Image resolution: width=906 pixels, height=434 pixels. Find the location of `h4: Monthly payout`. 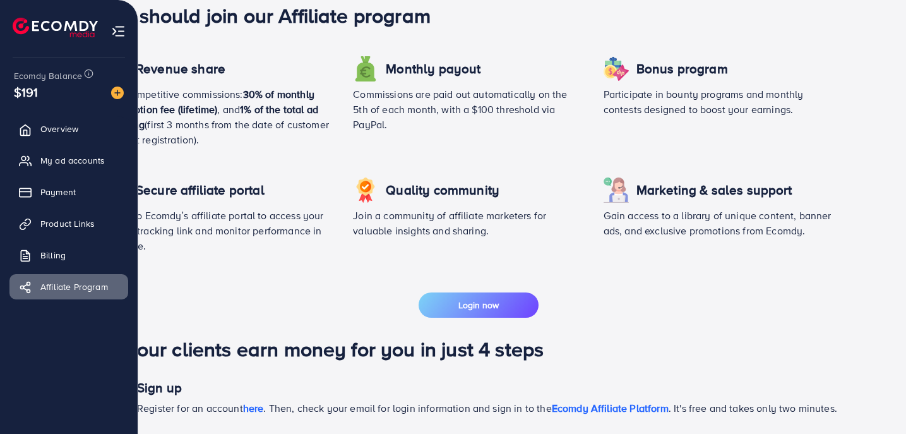

h4: Monthly payout is located at coordinates (433, 69).